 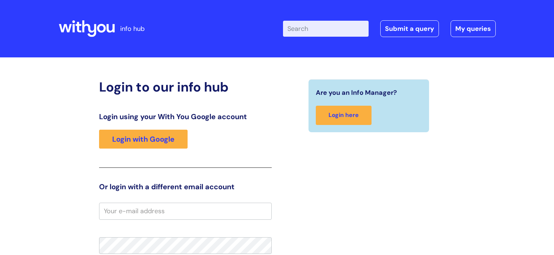 I want to click on a: Login with Google, so click(x=143, y=139).